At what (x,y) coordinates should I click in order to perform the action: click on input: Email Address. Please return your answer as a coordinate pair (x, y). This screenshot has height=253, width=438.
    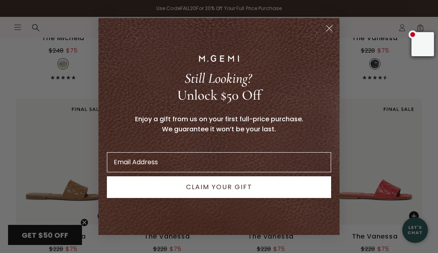
    Looking at the image, I should click on (219, 162).